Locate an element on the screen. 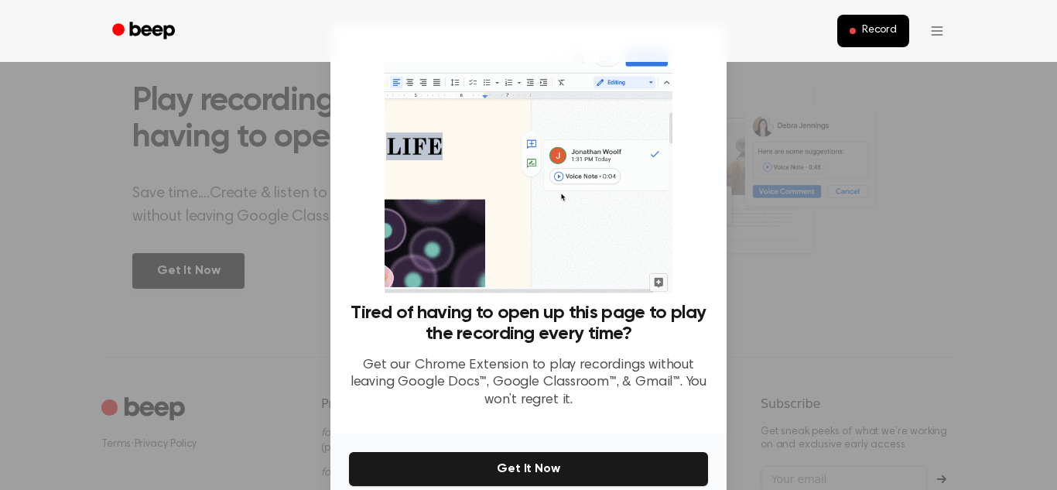  button: Open menu is located at coordinates (937, 31).